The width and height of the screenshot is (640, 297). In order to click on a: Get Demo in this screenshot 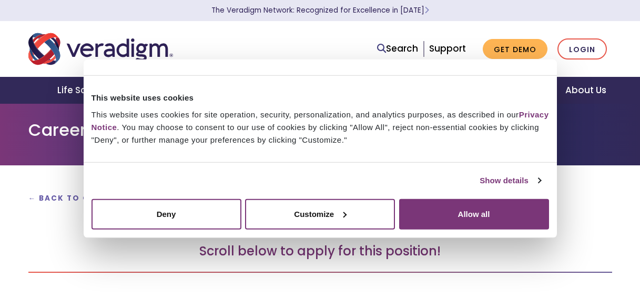, I will do `click(515, 49)`.